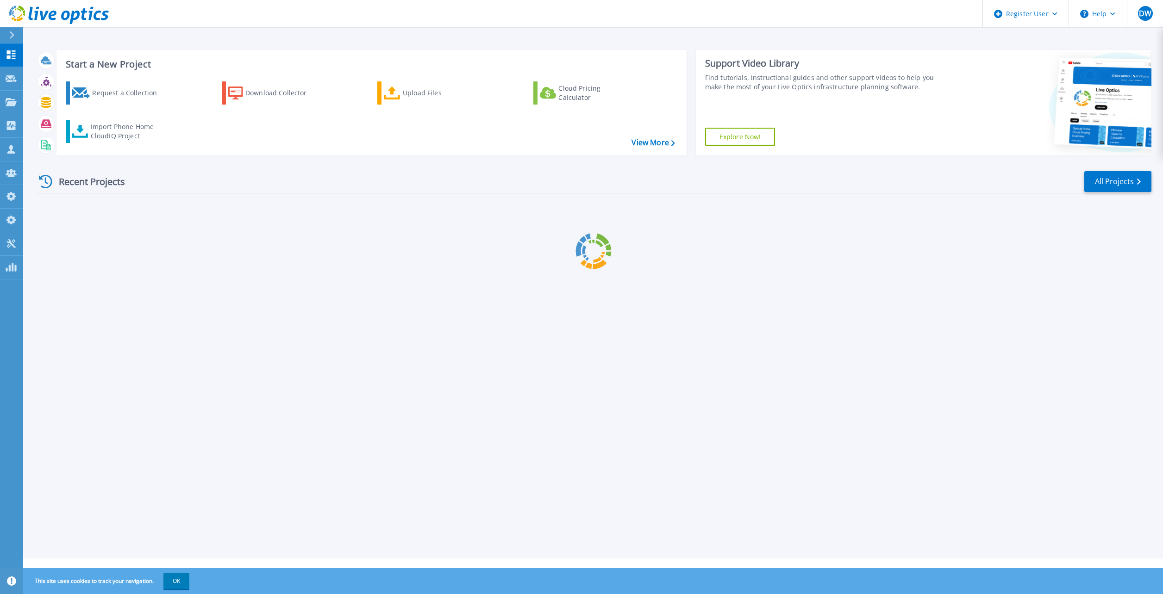 The height and width of the screenshot is (594, 1163). Describe the element at coordinates (176, 581) in the screenshot. I see `button: OK` at that location.